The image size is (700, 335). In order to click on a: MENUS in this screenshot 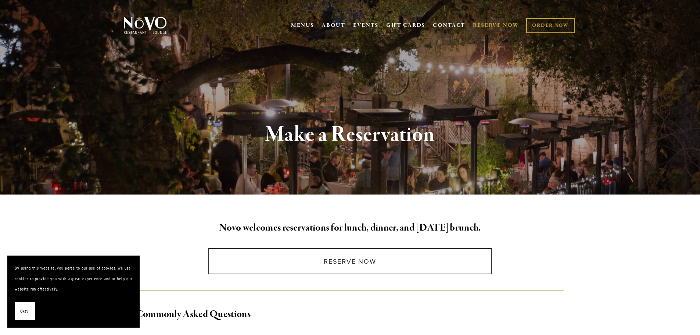, I will do `click(302, 25)`.